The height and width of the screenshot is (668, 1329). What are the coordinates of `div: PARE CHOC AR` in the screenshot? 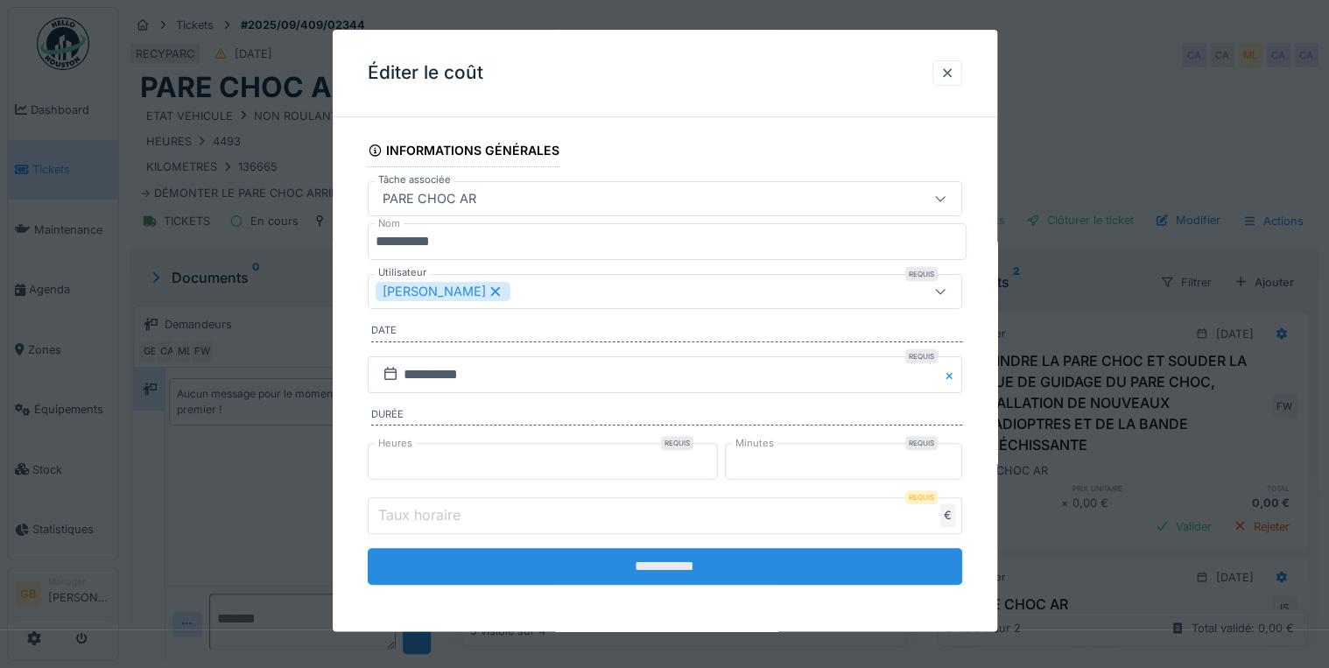 It's located at (429, 199).